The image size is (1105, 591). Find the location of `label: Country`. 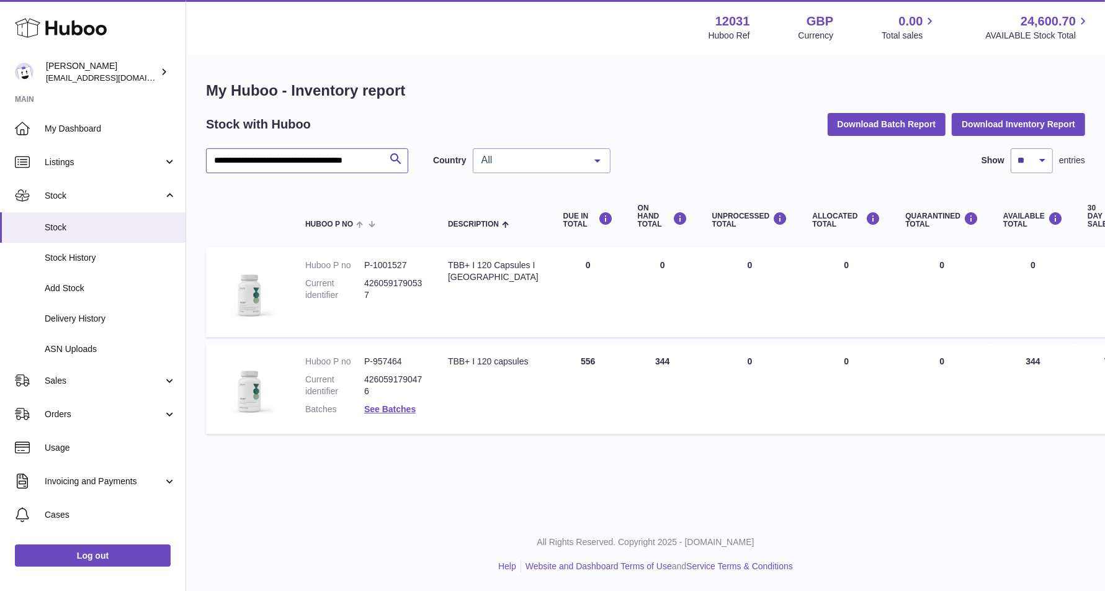

label: Country is located at coordinates (450, 160).